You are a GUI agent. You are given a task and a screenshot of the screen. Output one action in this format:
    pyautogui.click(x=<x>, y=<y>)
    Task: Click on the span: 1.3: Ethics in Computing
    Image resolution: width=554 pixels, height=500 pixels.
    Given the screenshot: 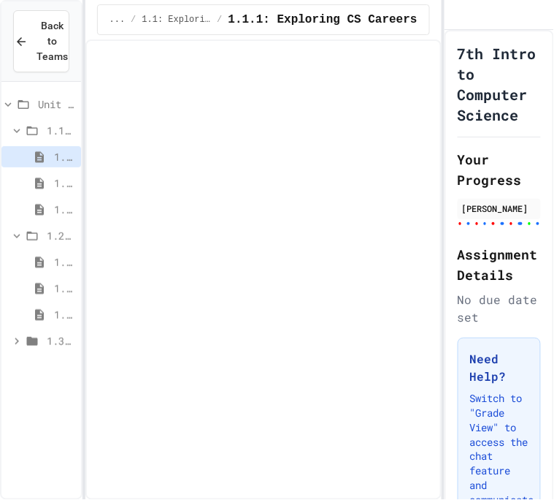 What is the action you would take?
    pyautogui.click(x=61, y=340)
    